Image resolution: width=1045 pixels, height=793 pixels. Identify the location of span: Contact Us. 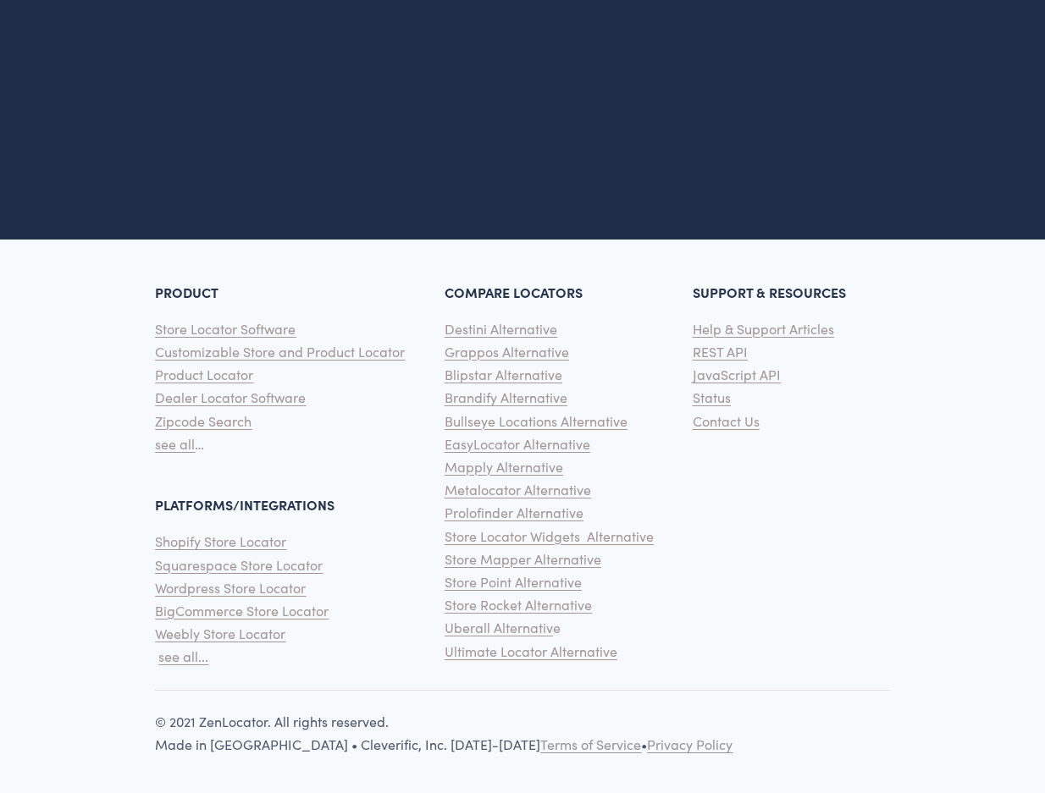
(726, 421).